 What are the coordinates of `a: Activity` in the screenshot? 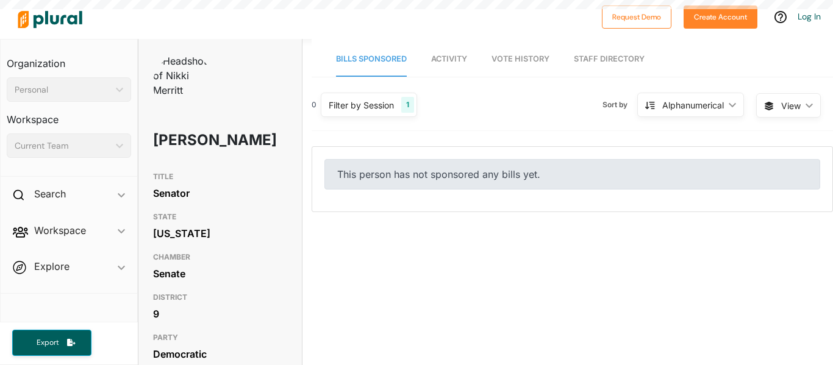 It's located at (449, 59).